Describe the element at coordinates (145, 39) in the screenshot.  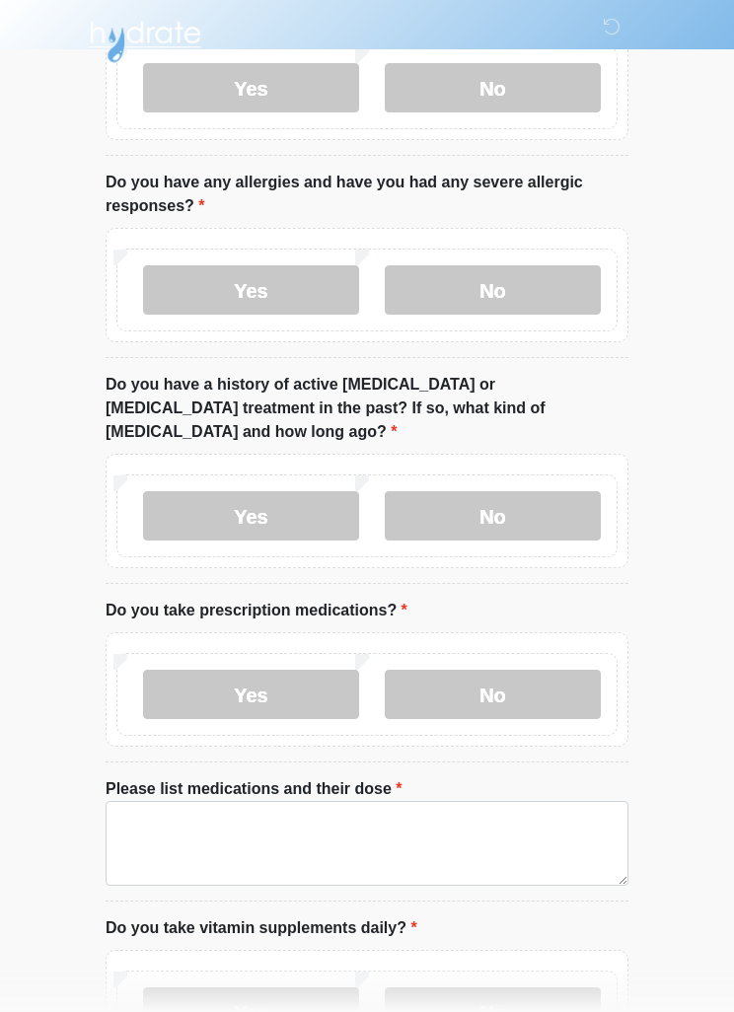
I see `img: Hydrate IV Bar - Scottsdale Logo` at that location.